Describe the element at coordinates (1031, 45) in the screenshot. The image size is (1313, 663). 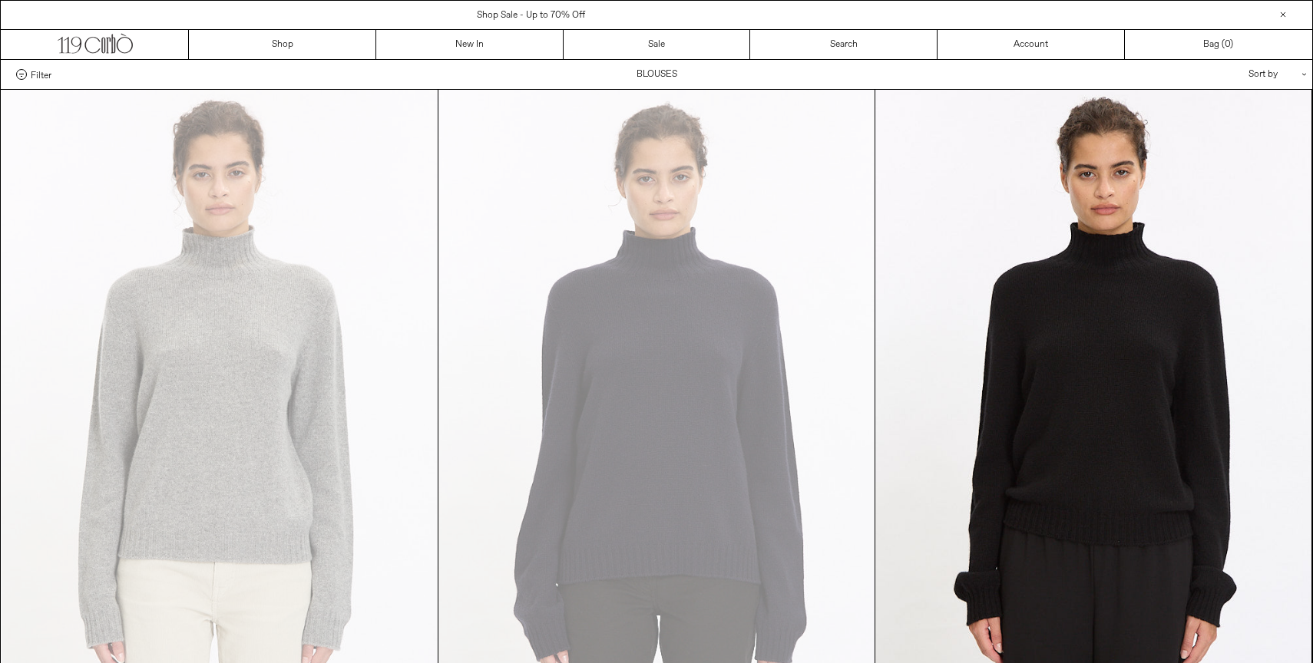
I see `a: Account` at that location.